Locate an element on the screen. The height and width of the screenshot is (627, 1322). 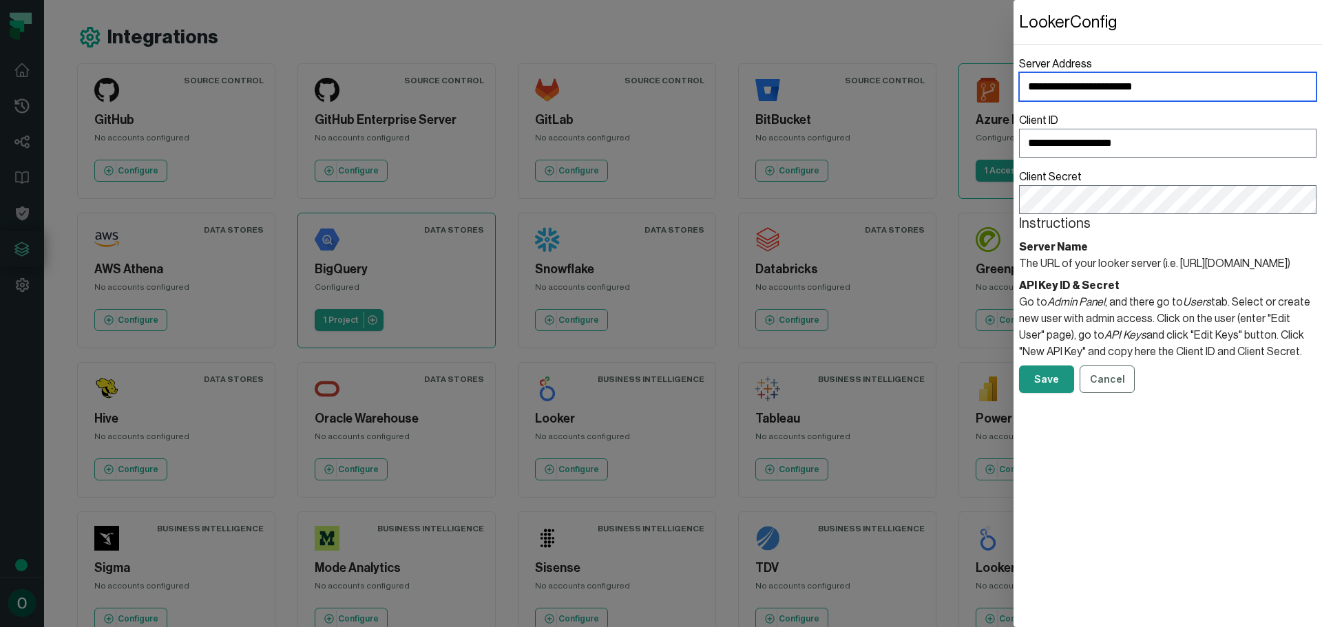
em: API Keys is located at coordinates (1125, 335).